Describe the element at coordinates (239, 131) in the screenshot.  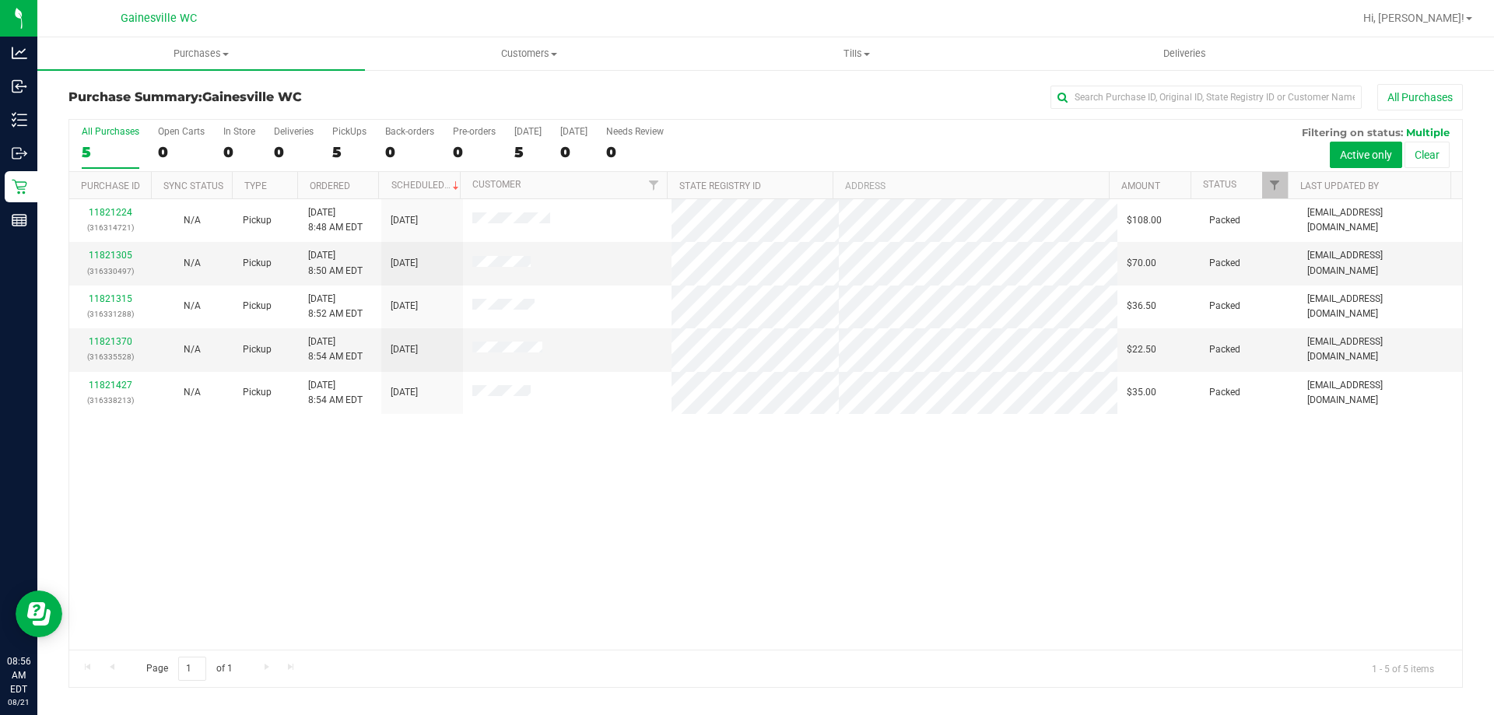
I see `div: In Store` at that location.